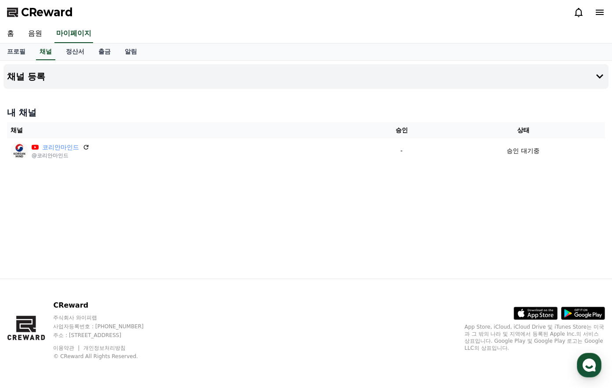  Describe the element at coordinates (107, 356) in the screenshot. I see `p: © CReward All Rights Reserved.` at that location.